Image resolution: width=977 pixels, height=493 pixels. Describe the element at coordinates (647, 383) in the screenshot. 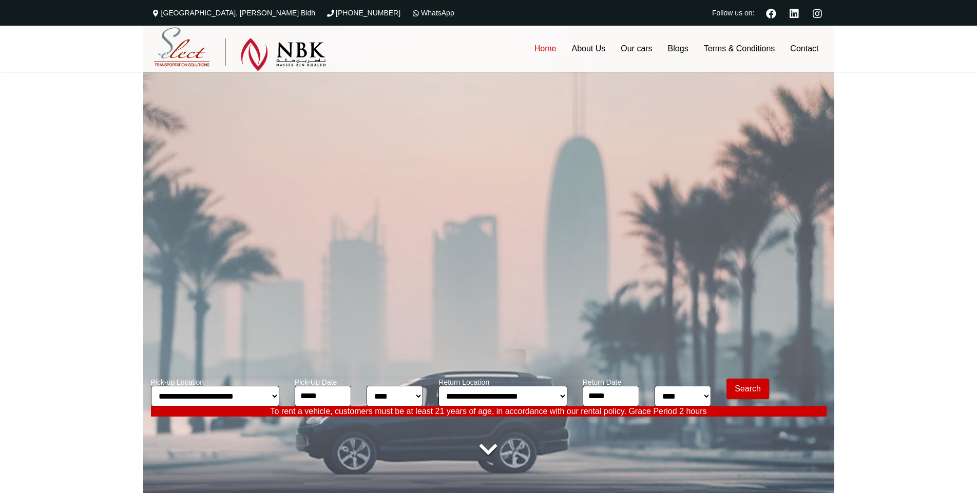

I see `span: Return Date` at that location.